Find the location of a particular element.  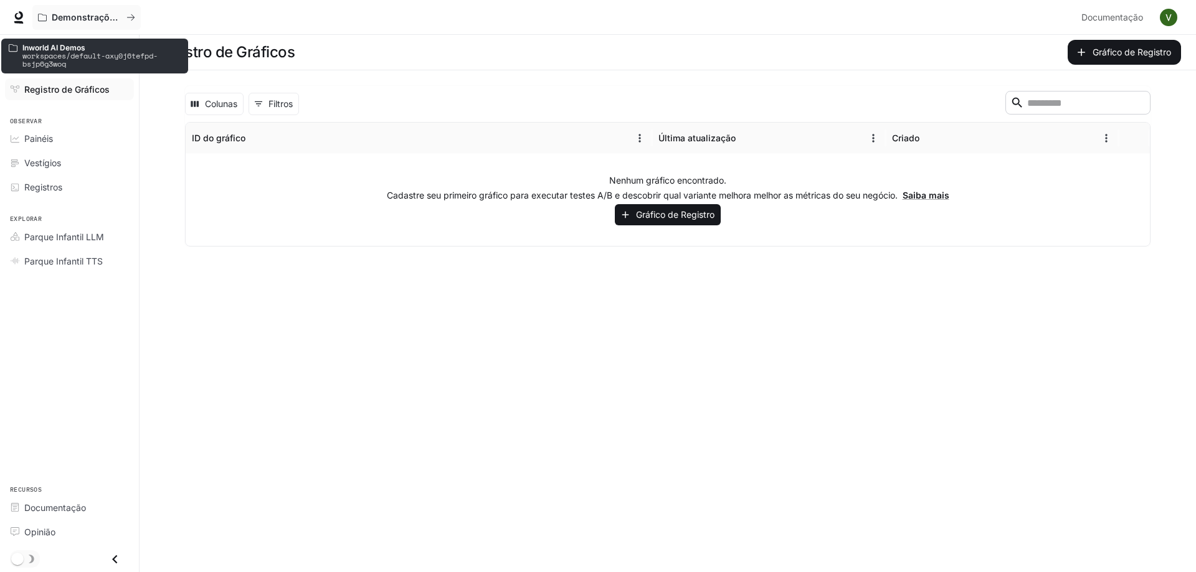

font: ID do gráfico is located at coordinates (219, 138).